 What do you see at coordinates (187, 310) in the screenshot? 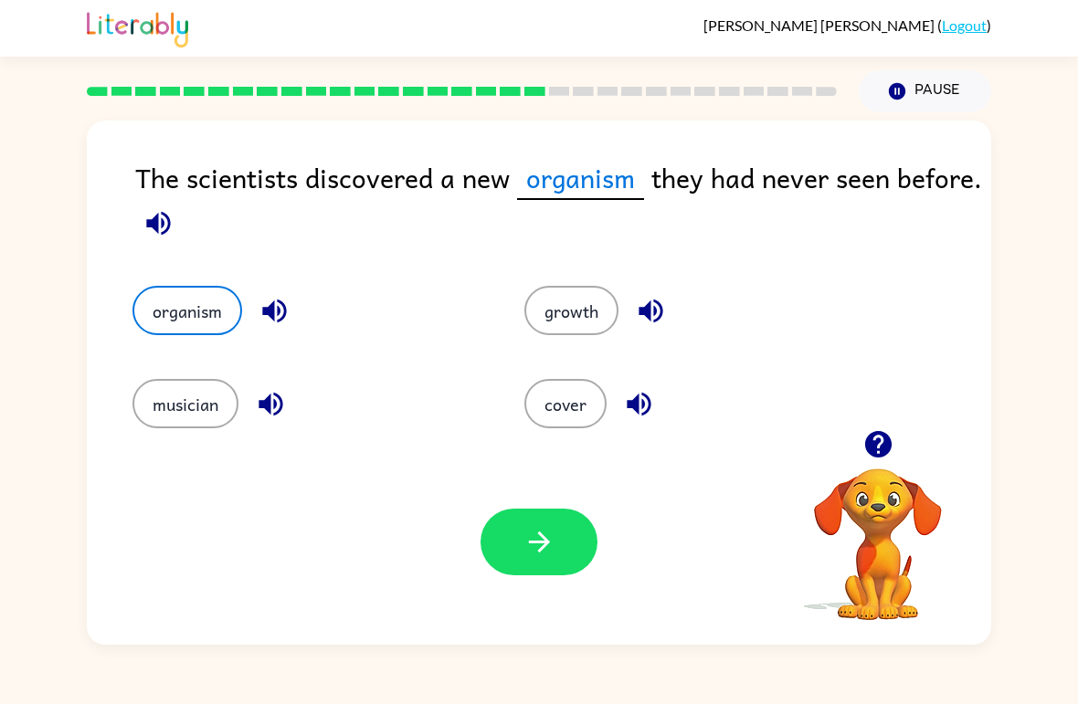
I see `button: organism` at bounding box center [187, 310].